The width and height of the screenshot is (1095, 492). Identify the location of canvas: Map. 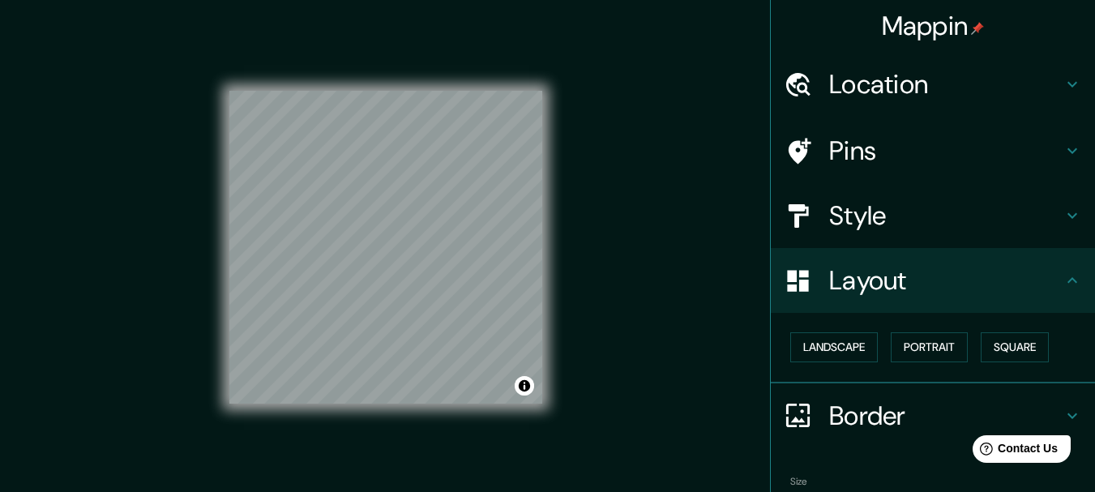
(386, 247).